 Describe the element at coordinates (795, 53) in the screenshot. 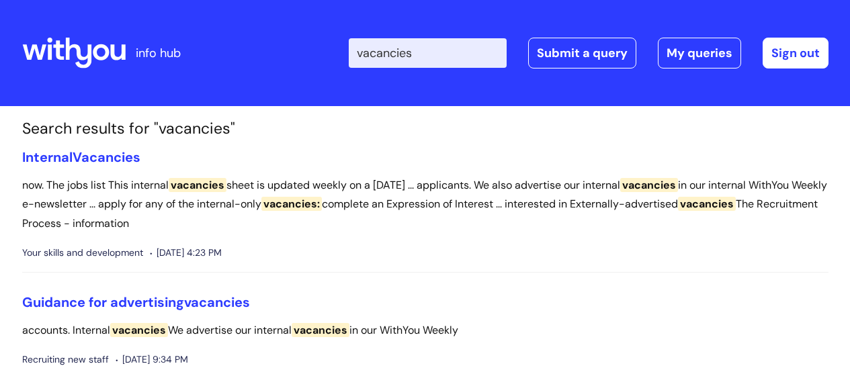

I see `a: Sign out` at that location.